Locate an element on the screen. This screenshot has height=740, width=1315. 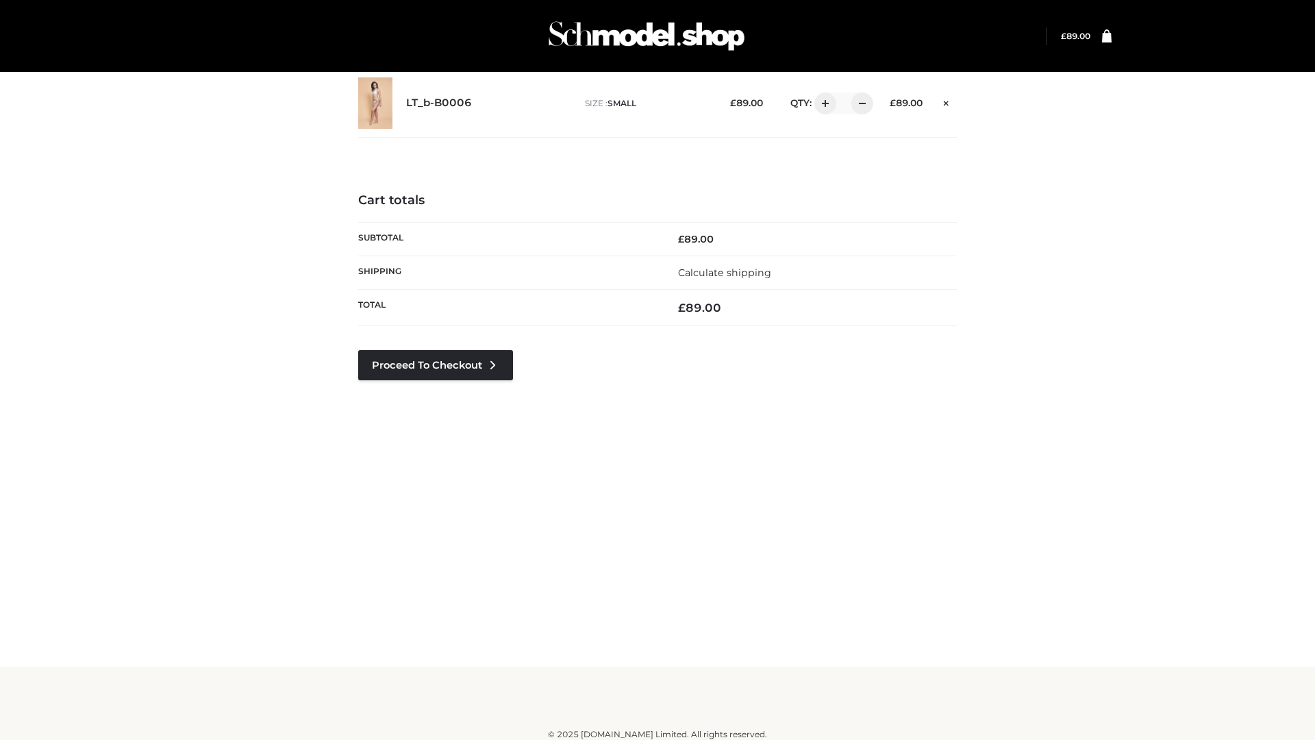
a: Remove this item is located at coordinates (947, 101).